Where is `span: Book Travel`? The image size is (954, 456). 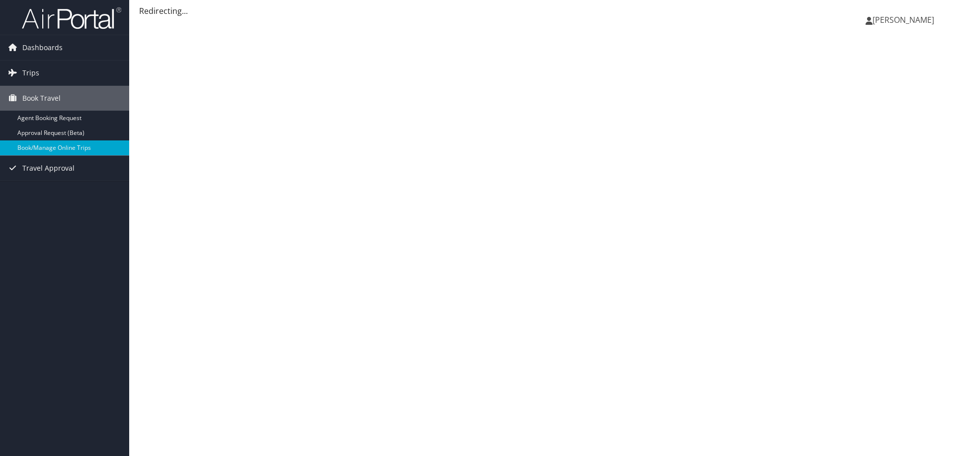
span: Book Travel is located at coordinates (41, 98).